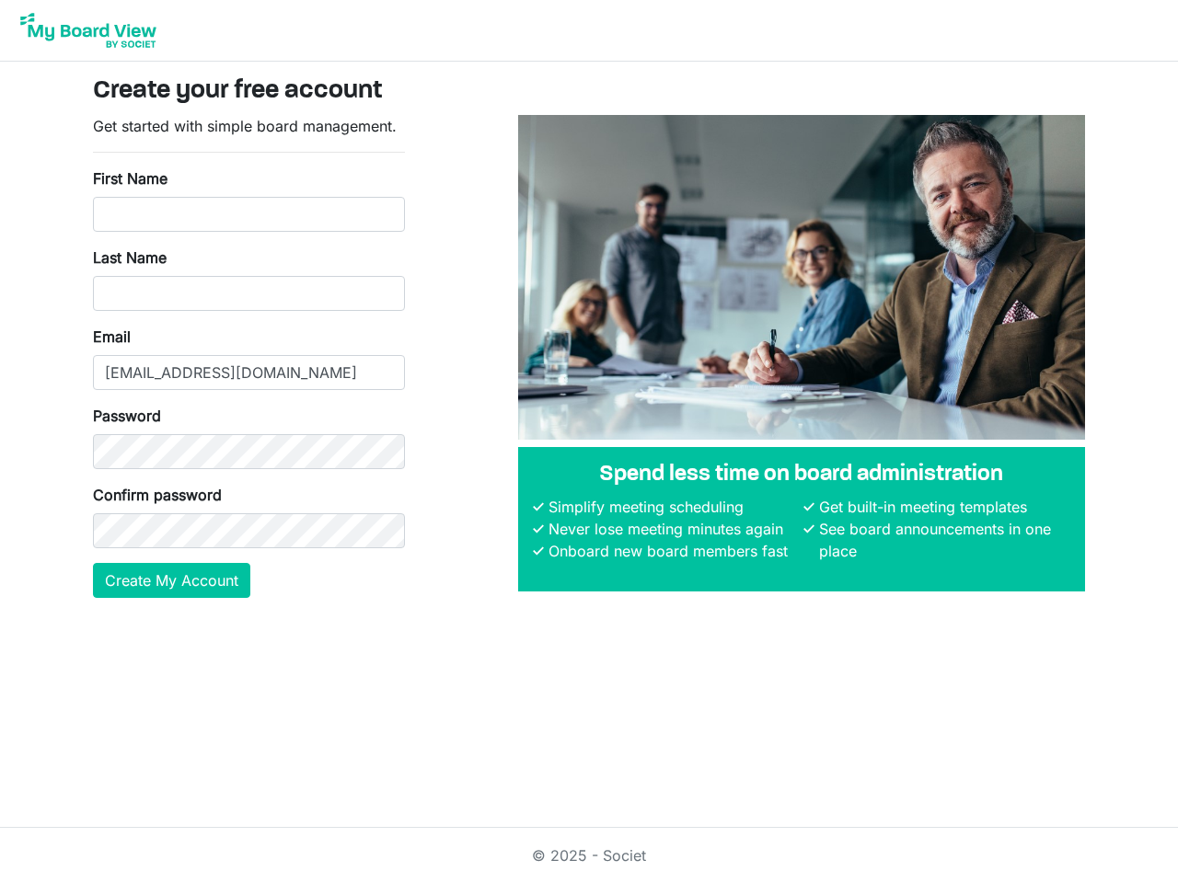  I want to click on label: Password, so click(127, 416).